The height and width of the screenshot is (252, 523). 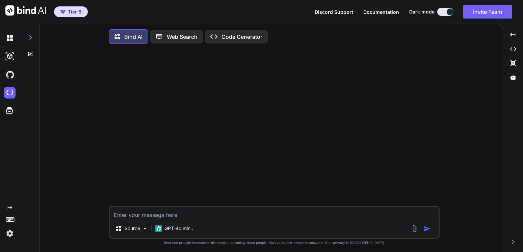 I want to click on p: Bind can provide inaccurate information, including about people. Always double-check its answers...., so click(x=274, y=243).